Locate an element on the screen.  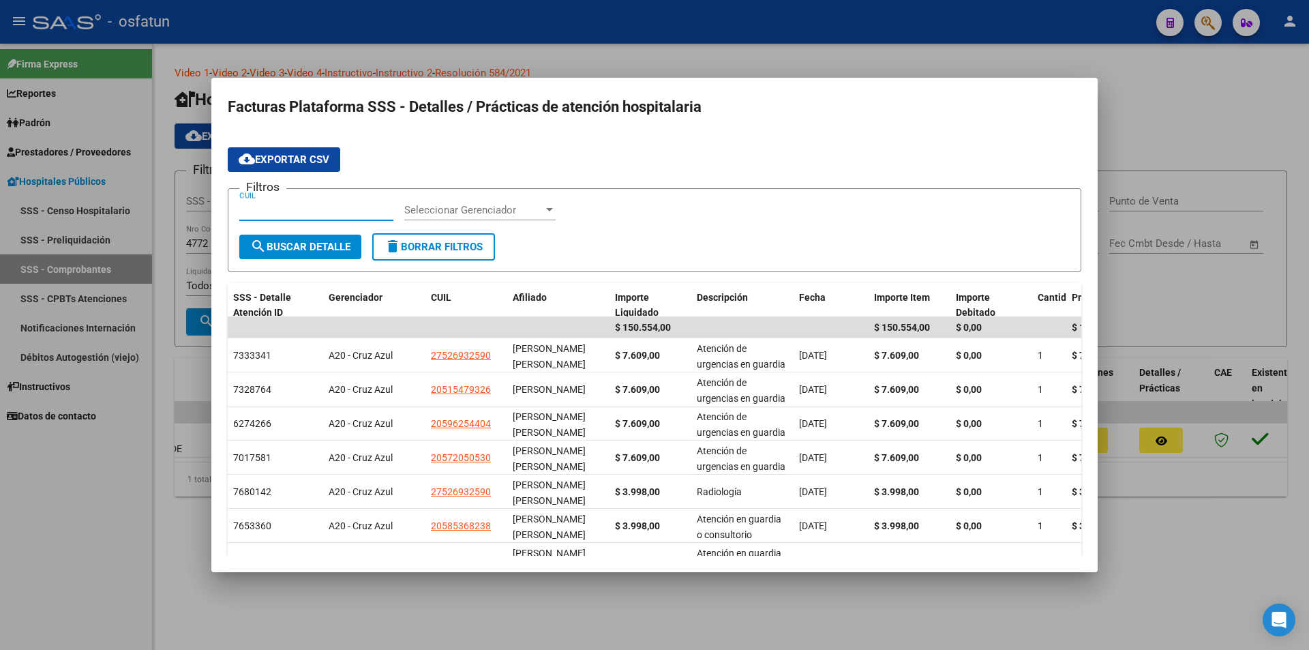
datatable-header-cell: Descripción is located at coordinates (743, 306).